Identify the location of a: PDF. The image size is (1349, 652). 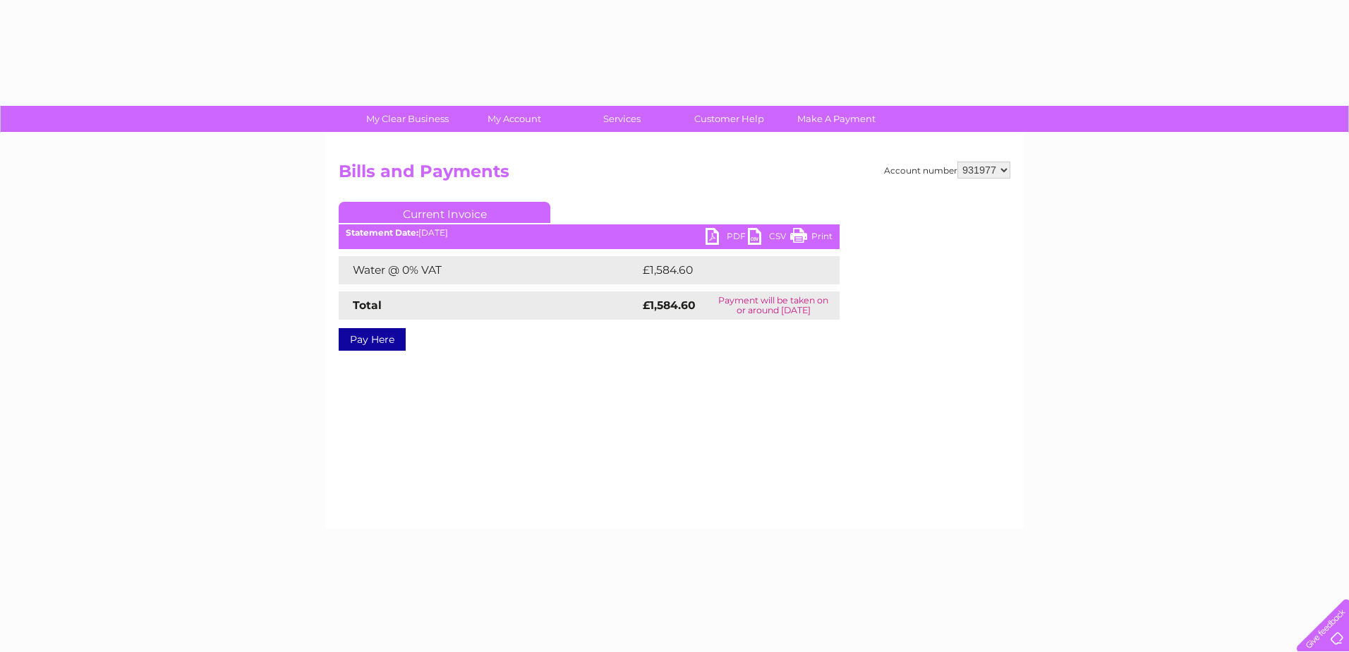
(727, 238).